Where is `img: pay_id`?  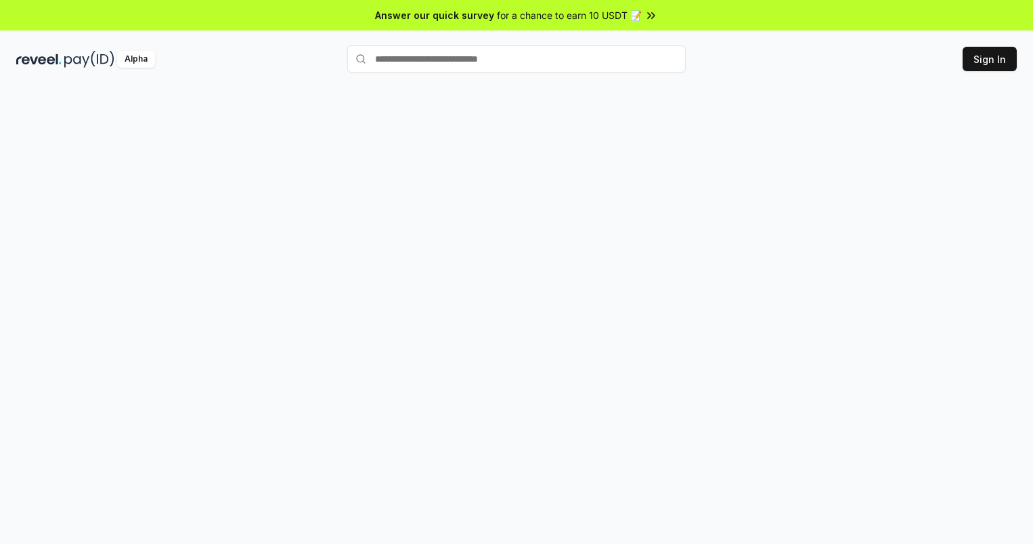
img: pay_id is located at coordinates (89, 59).